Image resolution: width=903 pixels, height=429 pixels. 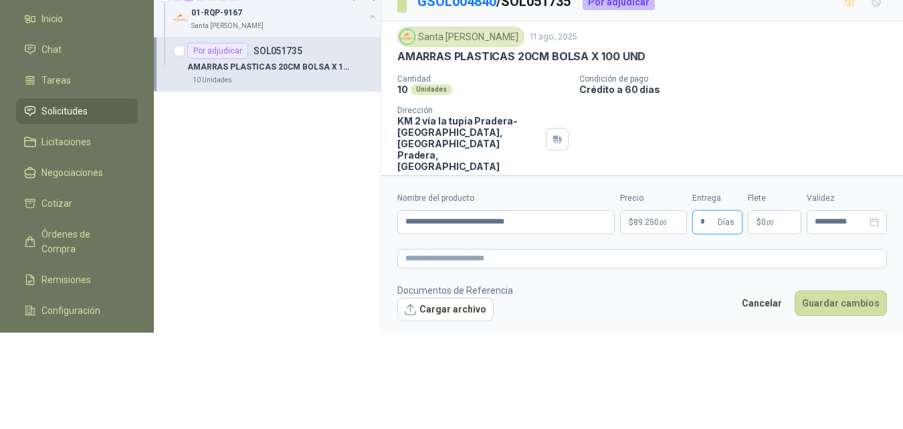 I want to click on a: Configuración, so click(x=77, y=310).